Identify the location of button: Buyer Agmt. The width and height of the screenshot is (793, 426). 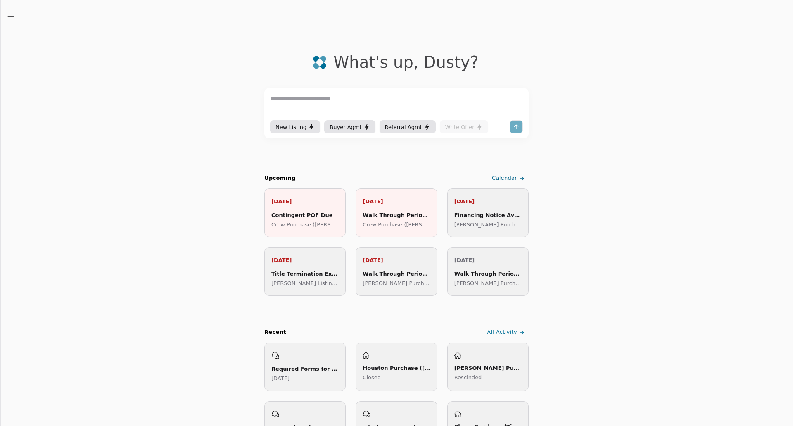
(349, 127).